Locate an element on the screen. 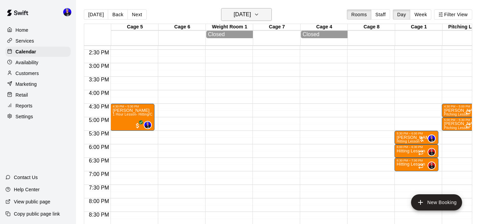 The image size is (480, 224). span: 4:30 PM is located at coordinates (99, 106).